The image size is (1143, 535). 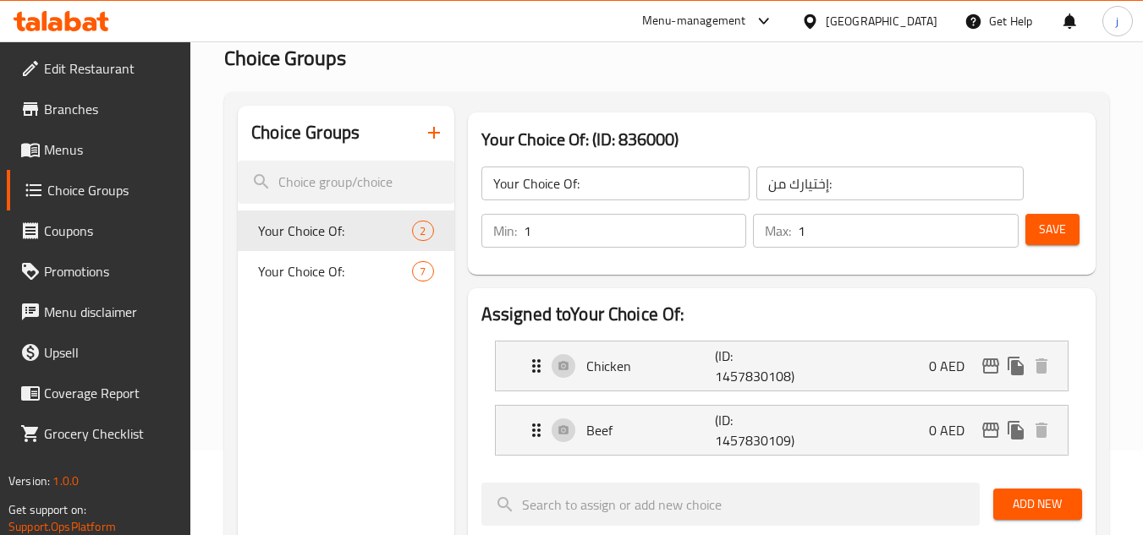 What do you see at coordinates (1052, 229) in the screenshot?
I see `span: Save` at bounding box center [1052, 229].